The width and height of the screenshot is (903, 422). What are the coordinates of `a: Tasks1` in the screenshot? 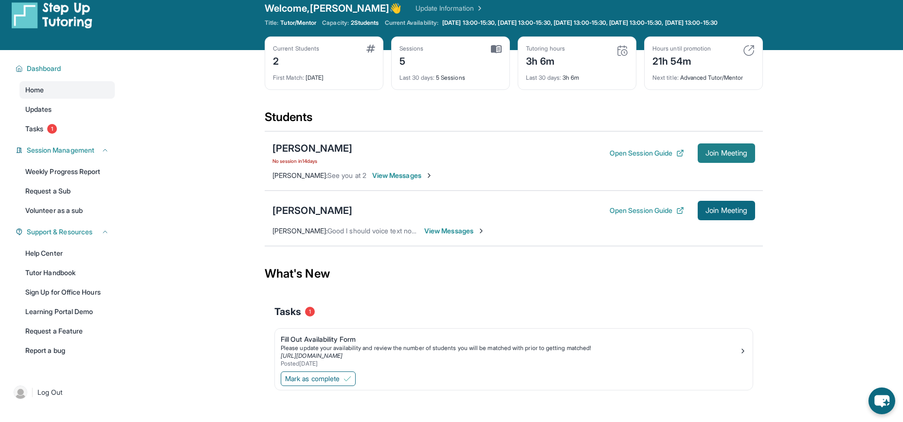 It's located at (67, 129).